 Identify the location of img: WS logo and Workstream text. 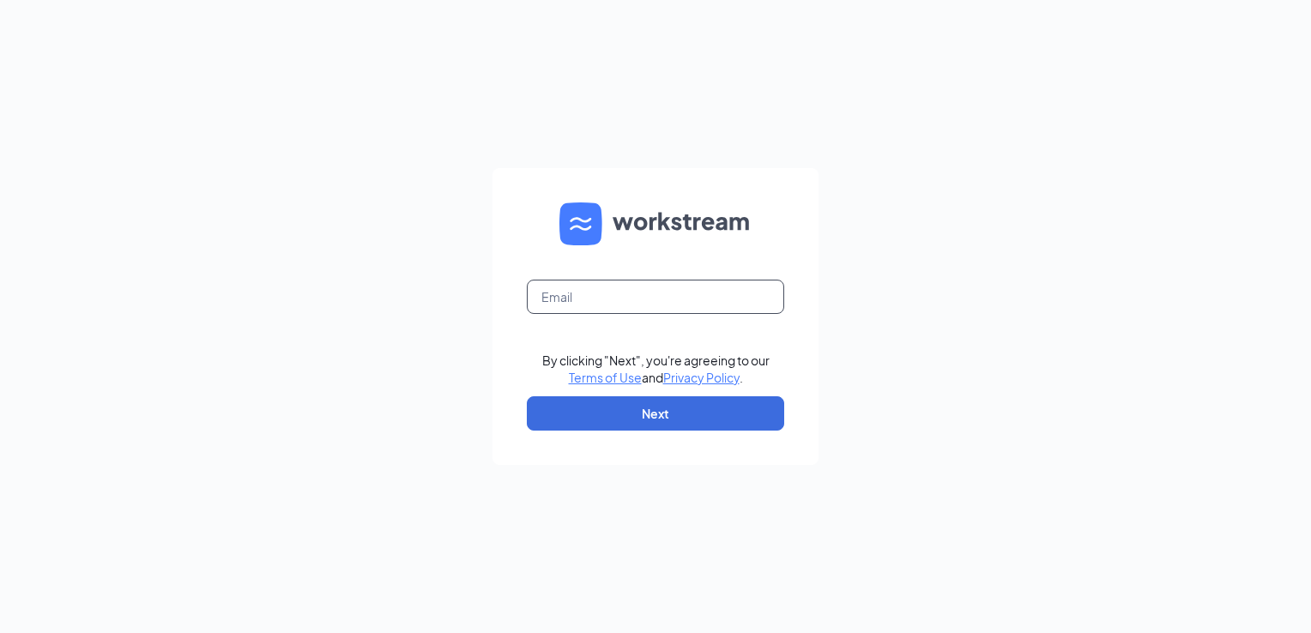
(655, 224).